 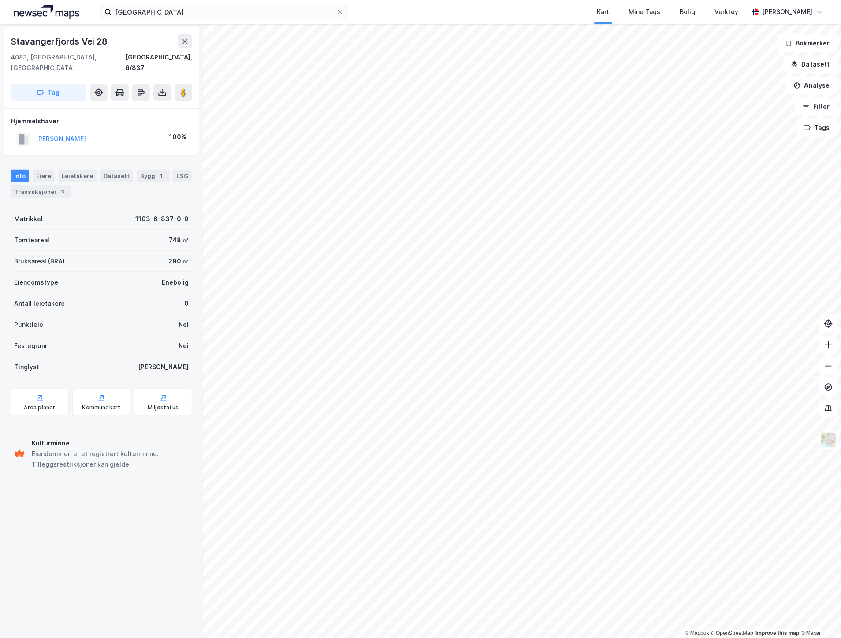 I want to click on div: Tinglyst, so click(x=26, y=367).